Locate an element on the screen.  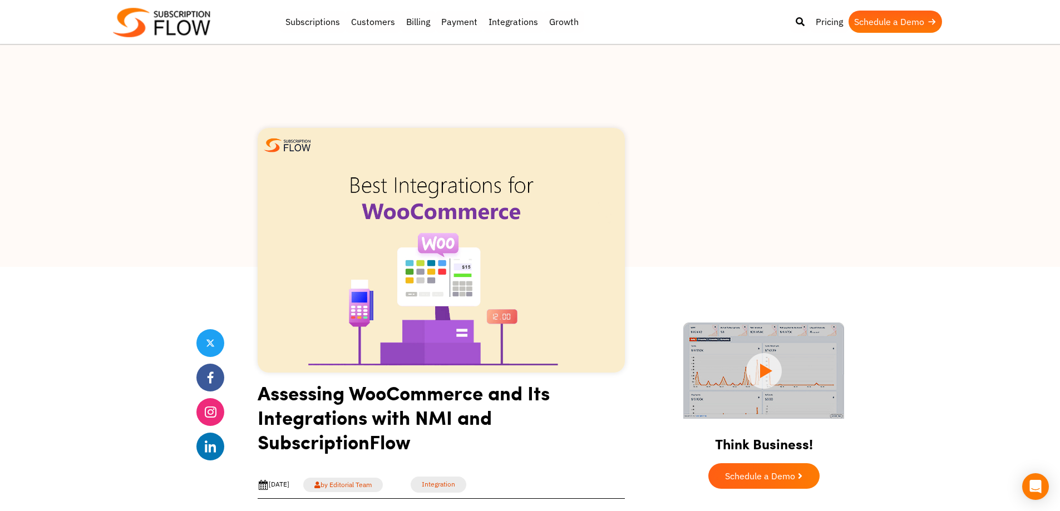
h2: Think Business! is located at coordinates (764, 440).